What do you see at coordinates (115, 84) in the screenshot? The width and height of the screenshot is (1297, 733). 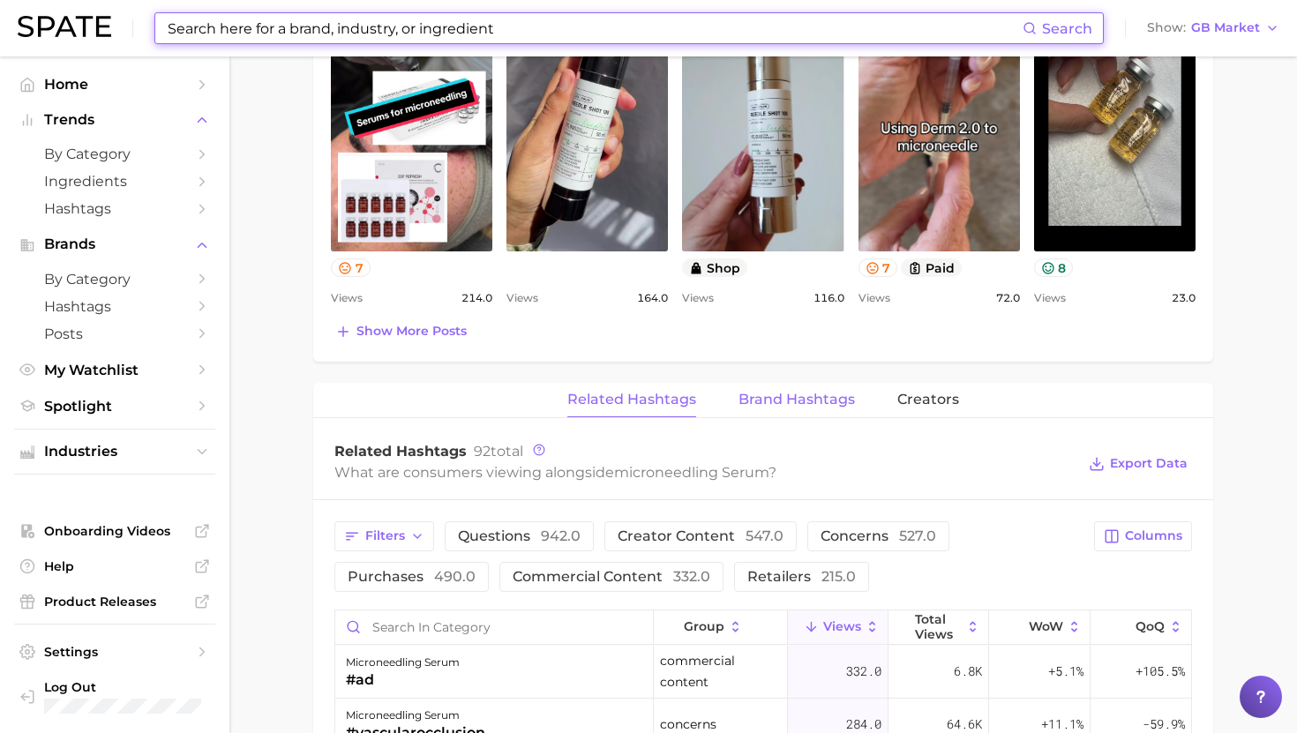 I see `a: Home` at bounding box center [115, 84].